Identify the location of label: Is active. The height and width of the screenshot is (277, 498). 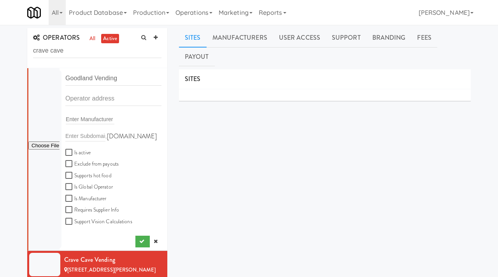
(78, 152).